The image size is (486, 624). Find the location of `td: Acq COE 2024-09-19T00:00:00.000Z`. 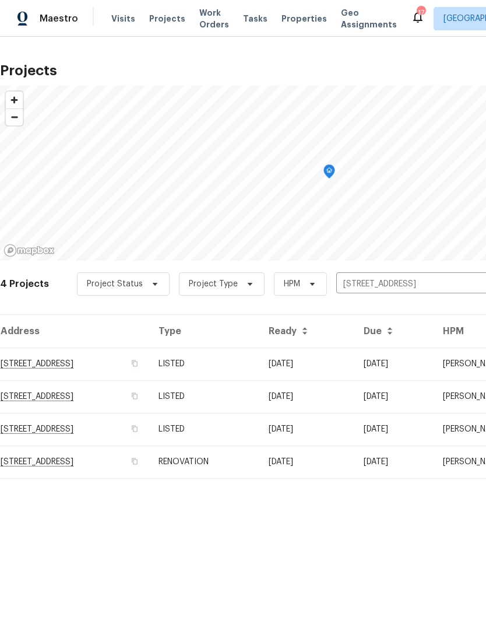

td: Acq COE 2024-09-19T00:00:00.000Z is located at coordinates (307, 462).